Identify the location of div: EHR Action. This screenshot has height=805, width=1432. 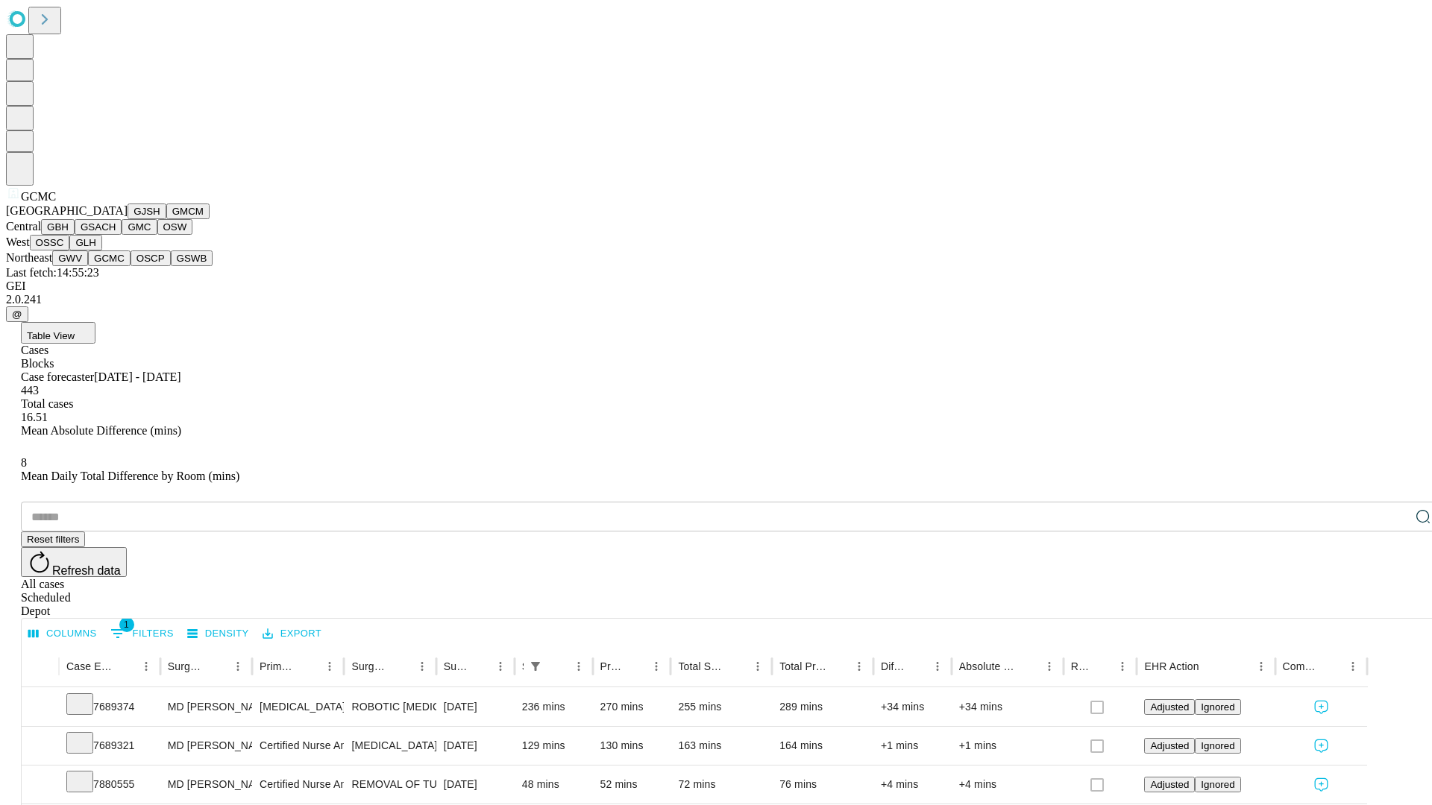
(1171, 667).